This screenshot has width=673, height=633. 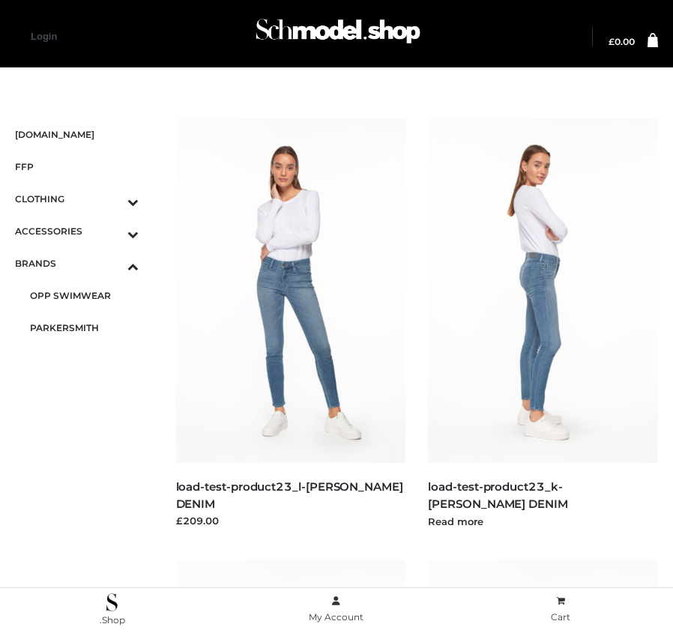 I want to click on a: ACCESSORIESToggle Submenu, so click(x=76, y=231).